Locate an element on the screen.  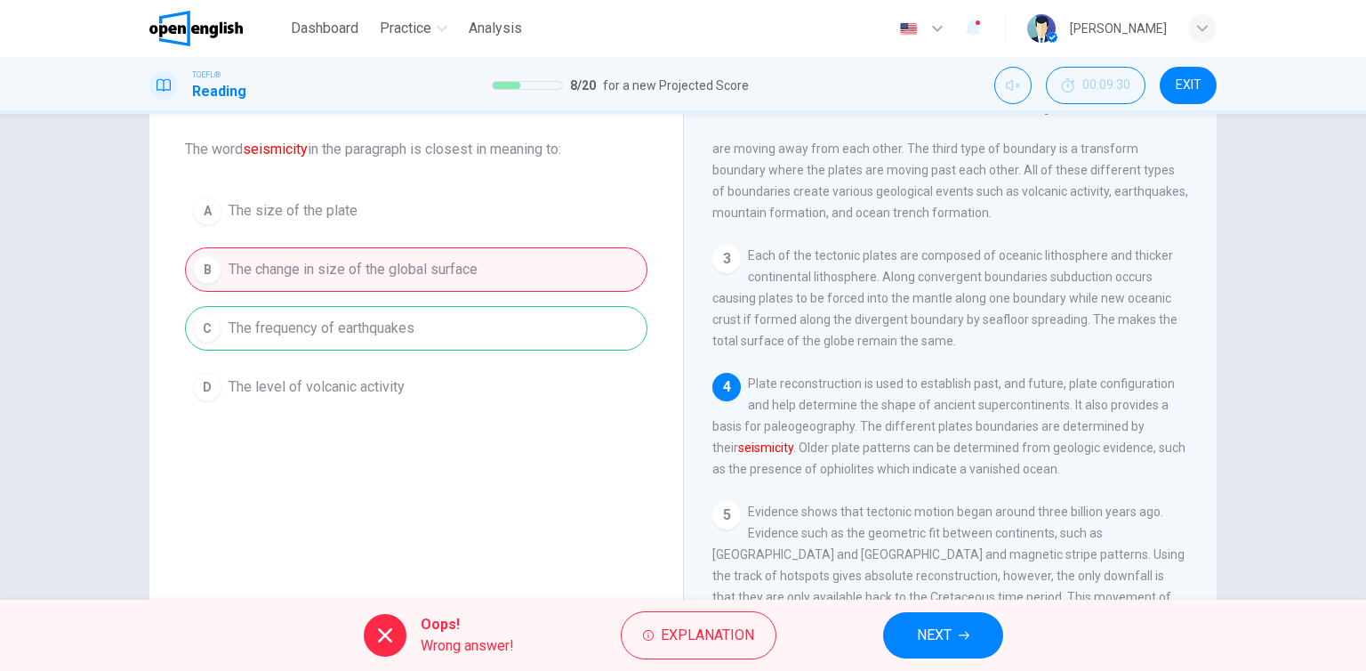
button: Explanation is located at coordinates (698, 635).